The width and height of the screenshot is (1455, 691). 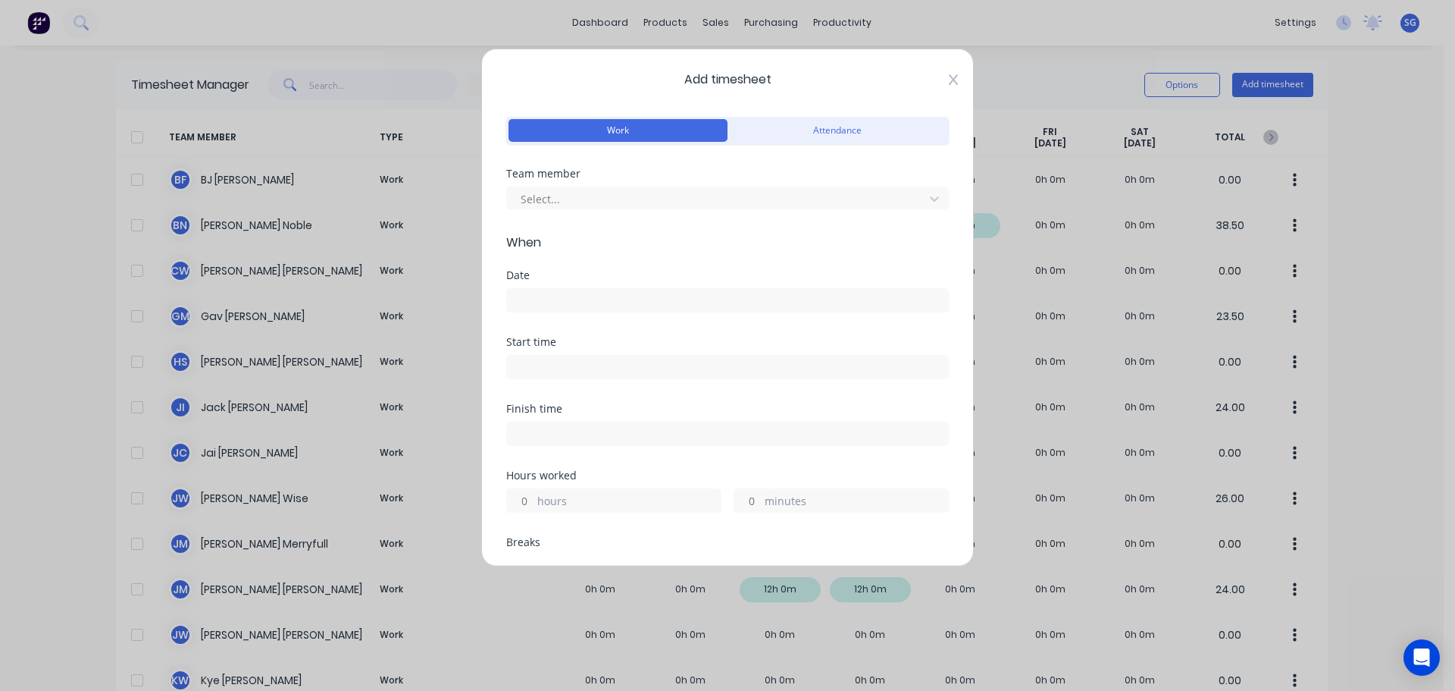 What do you see at coordinates (618, 130) in the screenshot?
I see `button: Work` at bounding box center [618, 130].